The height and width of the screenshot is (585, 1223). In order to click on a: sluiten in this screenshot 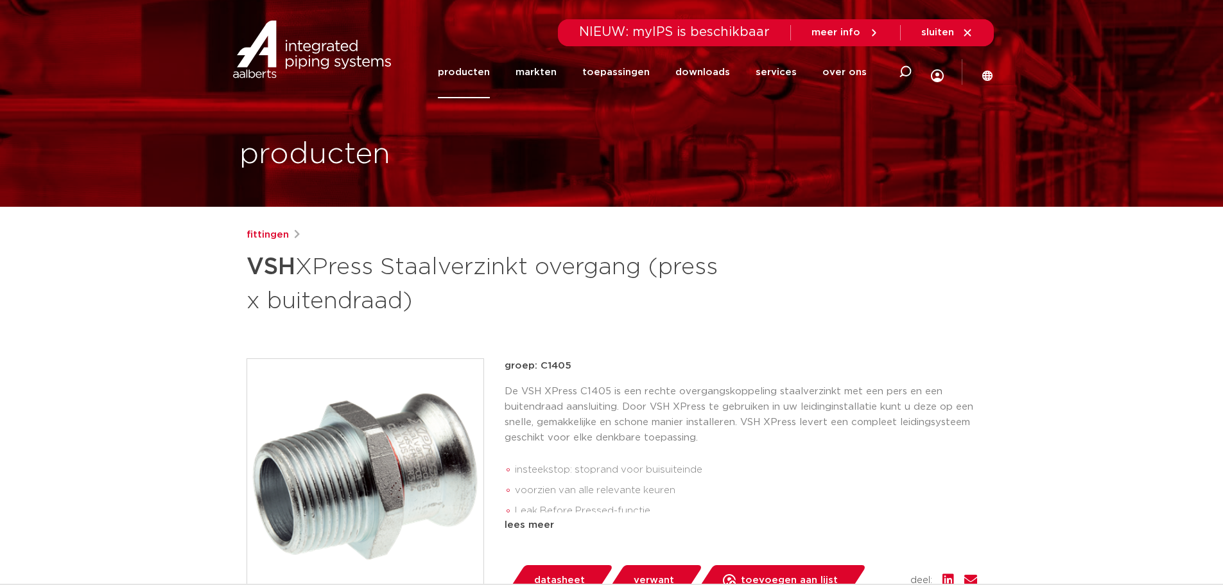, I will do `click(947, 33)`.